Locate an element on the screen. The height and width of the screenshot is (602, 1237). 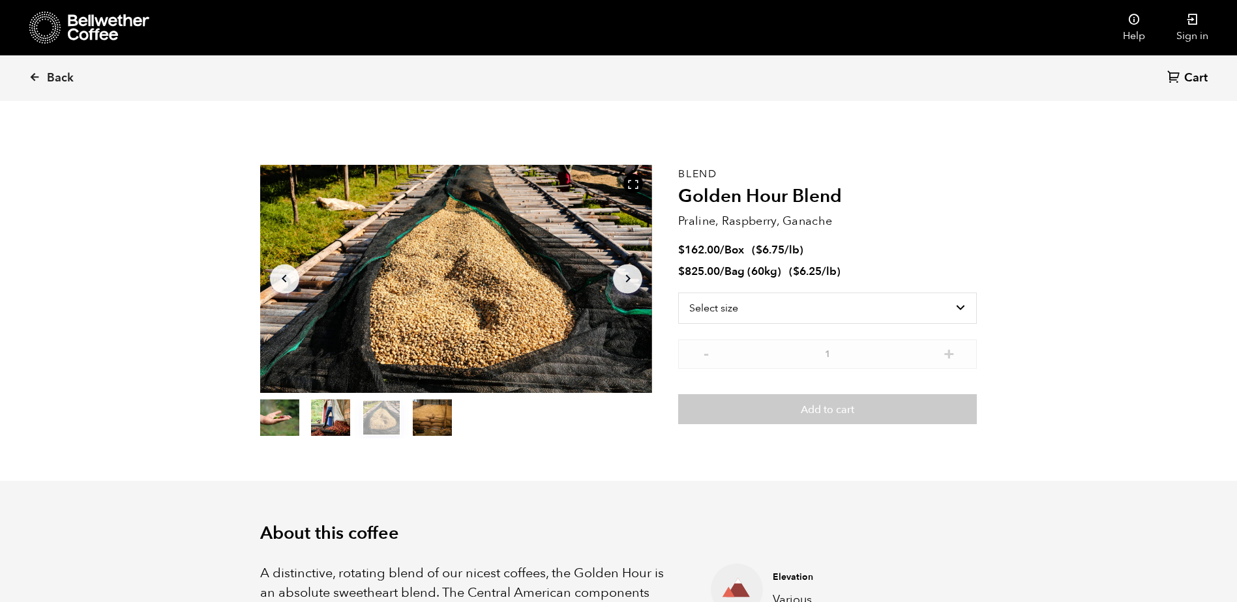
bdi: 6.25 is located at coordinates (807, 271).